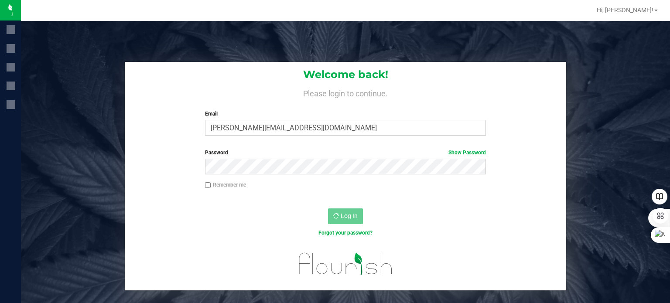  What do you see at coordinates (345, 263) in the screenshot?
I see `img: flourish_logo.svg` at bounding box center [345, 263].